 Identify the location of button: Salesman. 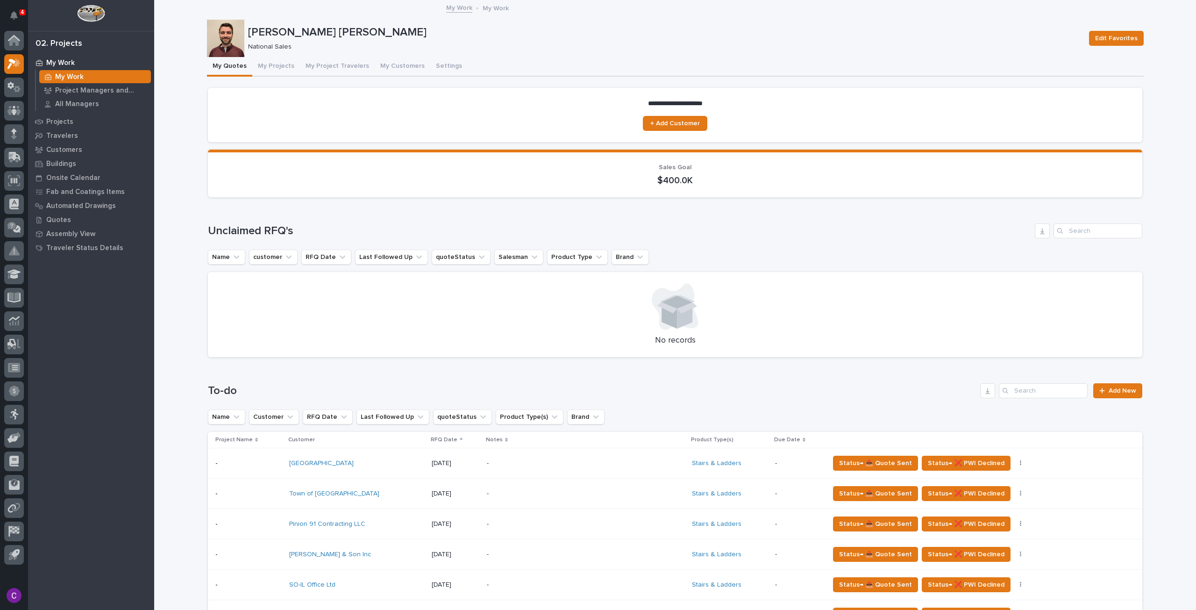
(519, 257).